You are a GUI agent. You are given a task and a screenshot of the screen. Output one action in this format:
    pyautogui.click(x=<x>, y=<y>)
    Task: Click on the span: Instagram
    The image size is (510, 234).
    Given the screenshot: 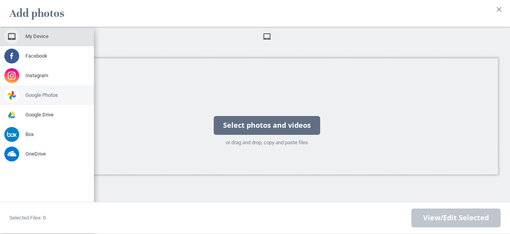 What is the action you would take?
    pyautogui.click(x=37, y=76)
    